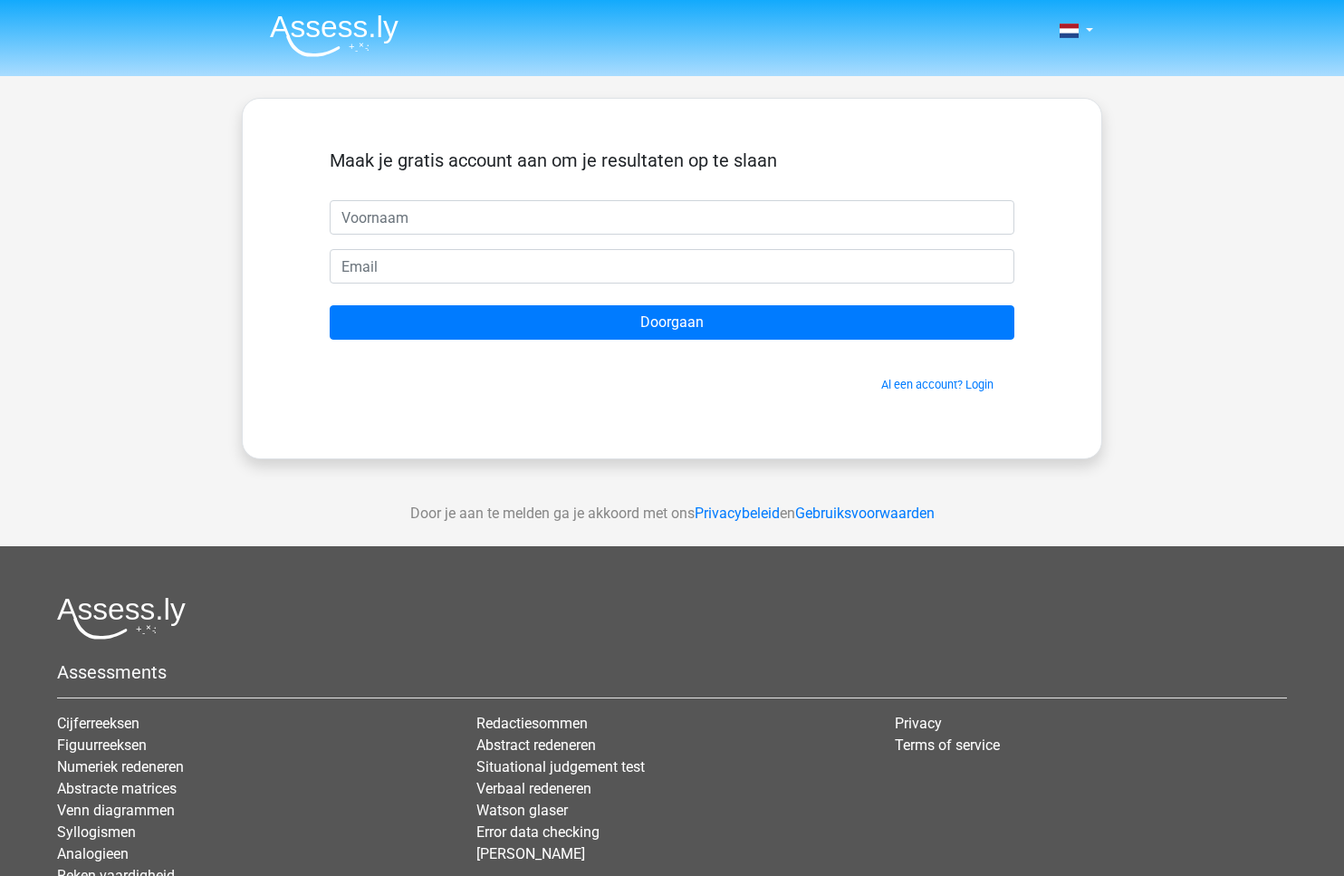 The image size is (1344, 876). Describe the element at coordinates (538, 831) in the screenshot. I see `a: Error data checking` at that location.